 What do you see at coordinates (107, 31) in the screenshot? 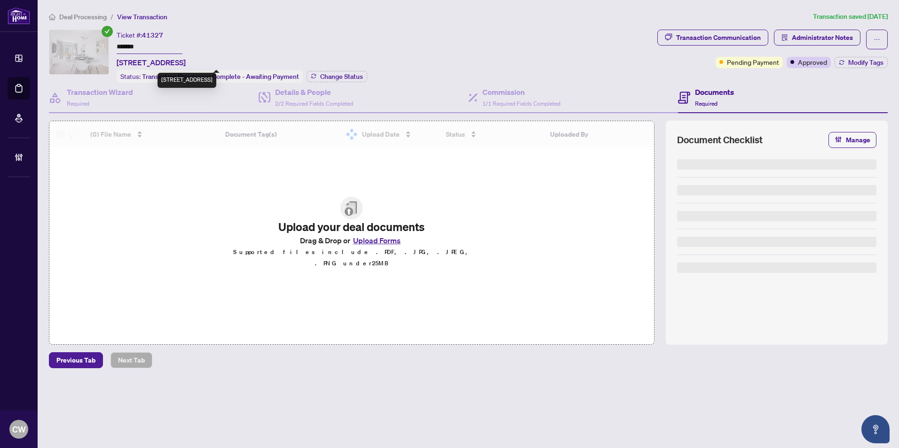
I see `span: check-circle` at bounding box center [107, 31].